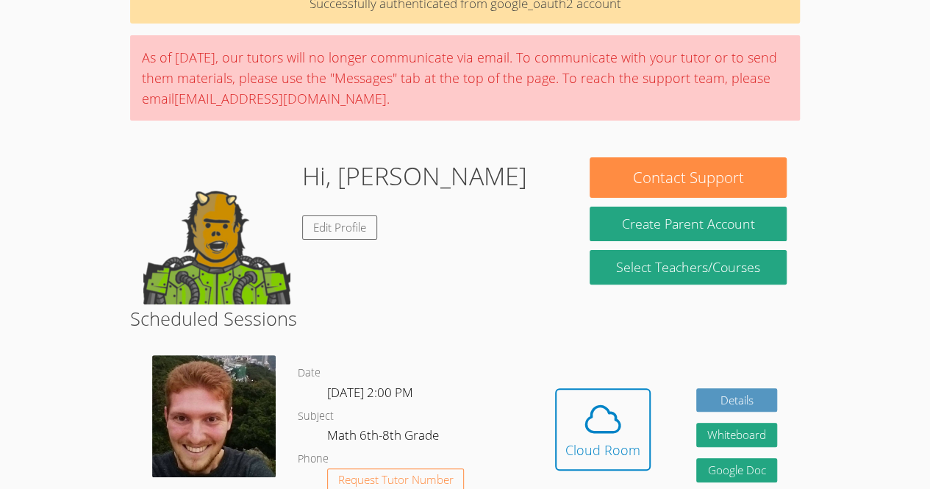  Describe the element at coordinates (315, 416) in the screenshot. I see `dt: Subject` at that location.